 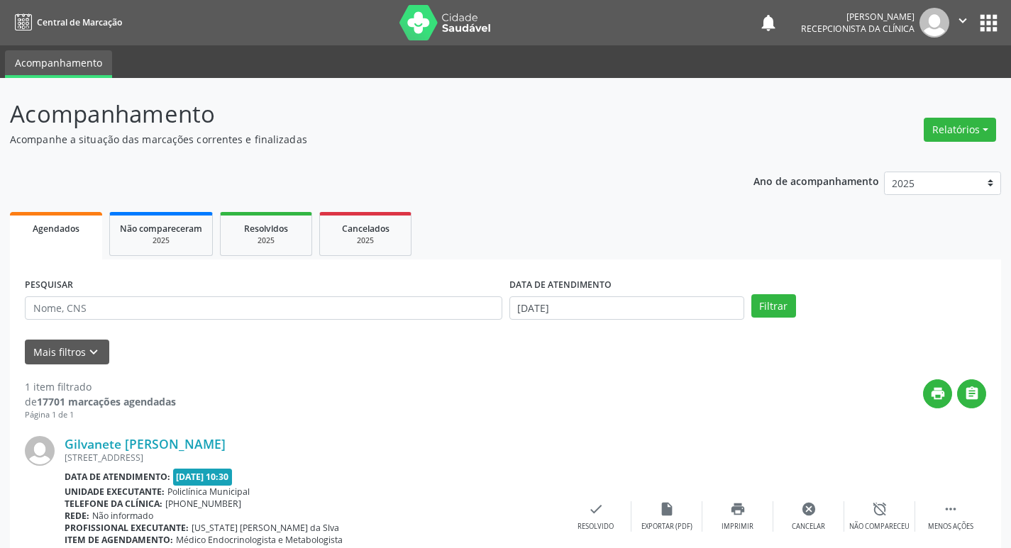 What do you see at coordinates (357, 139) in the screenshot?
I see `p: Acompanhe a situação das marcações correntes e finalizadas` at bounding box center [357, 139].